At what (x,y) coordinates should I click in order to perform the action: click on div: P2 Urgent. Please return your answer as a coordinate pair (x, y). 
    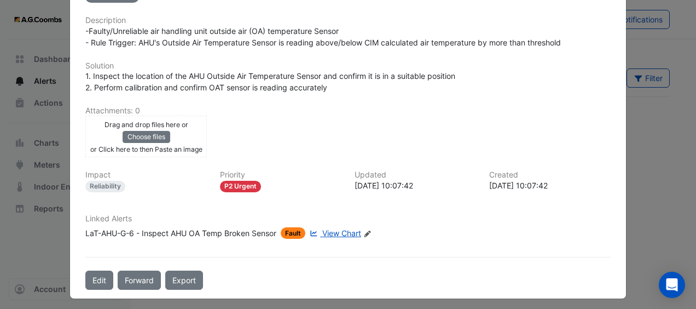
    Looking at the image, I should click on (240, 186).